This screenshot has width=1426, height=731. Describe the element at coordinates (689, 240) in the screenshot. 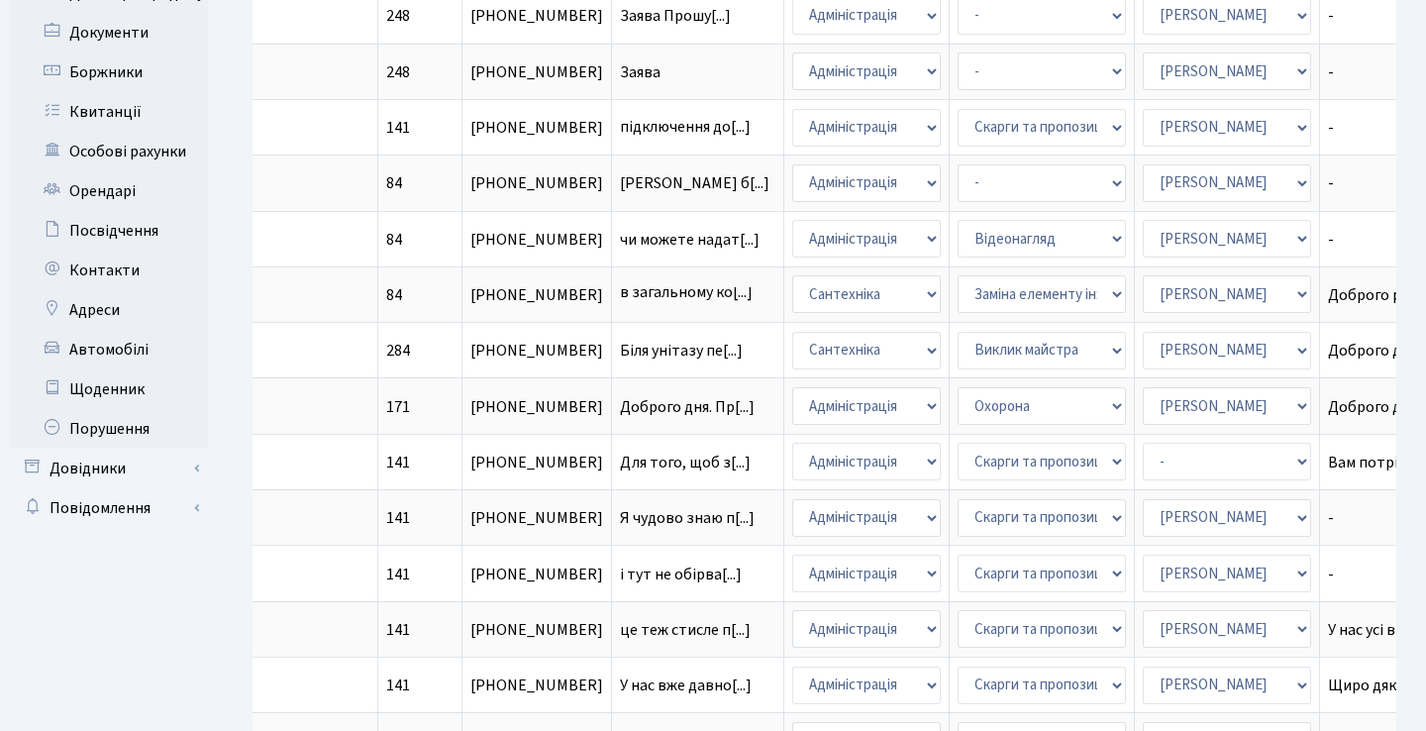

I see `span: чи можете надат[...]` at that location.